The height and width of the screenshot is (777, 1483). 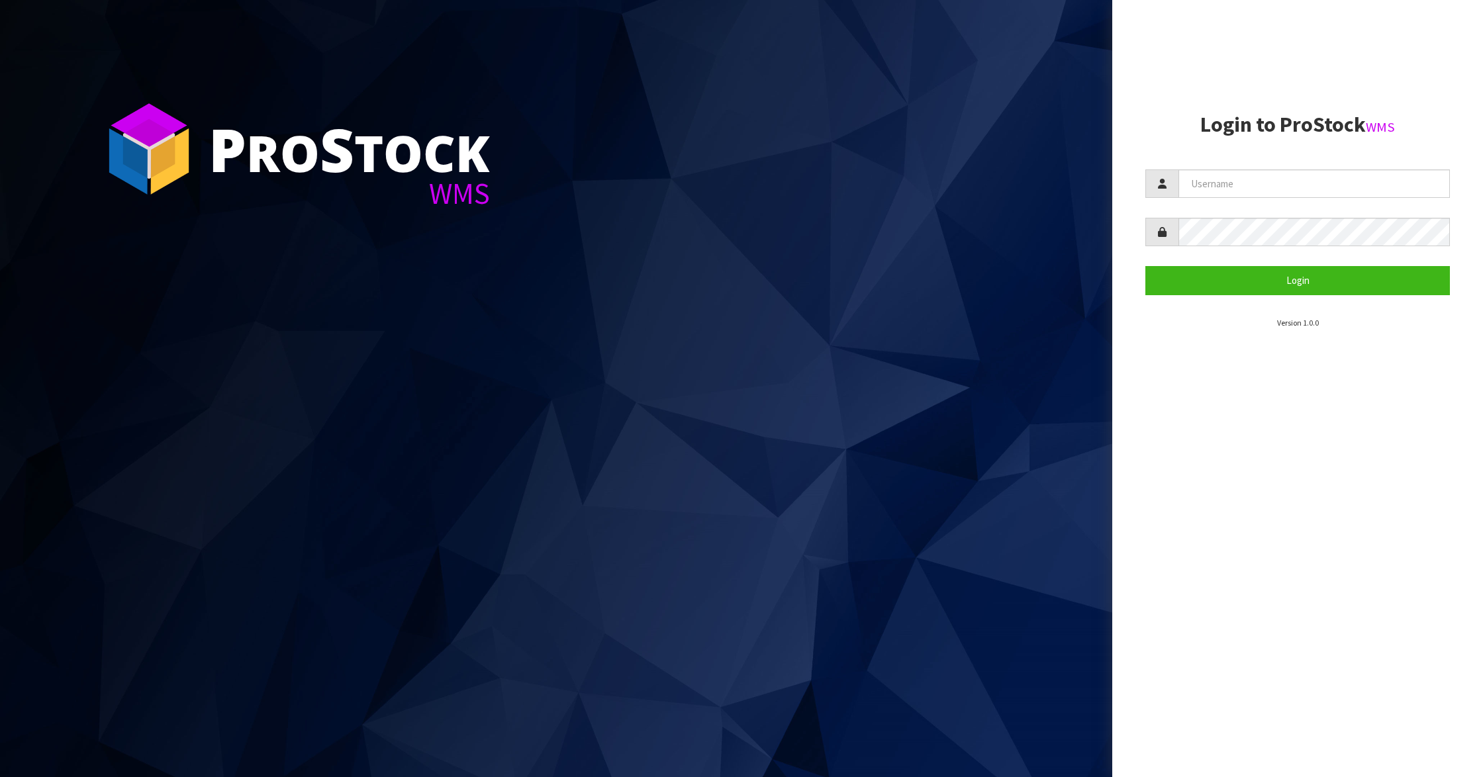 What do you see at coordinates (1298, 322) in the screenshot?
I see `small: Version 1.0.0` at bounding box center [1298, 322].